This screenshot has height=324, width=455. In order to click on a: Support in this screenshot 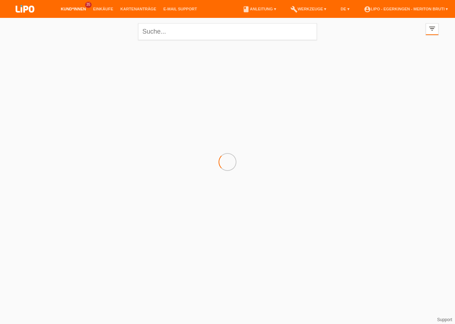, I will do `click(445, 320)`.